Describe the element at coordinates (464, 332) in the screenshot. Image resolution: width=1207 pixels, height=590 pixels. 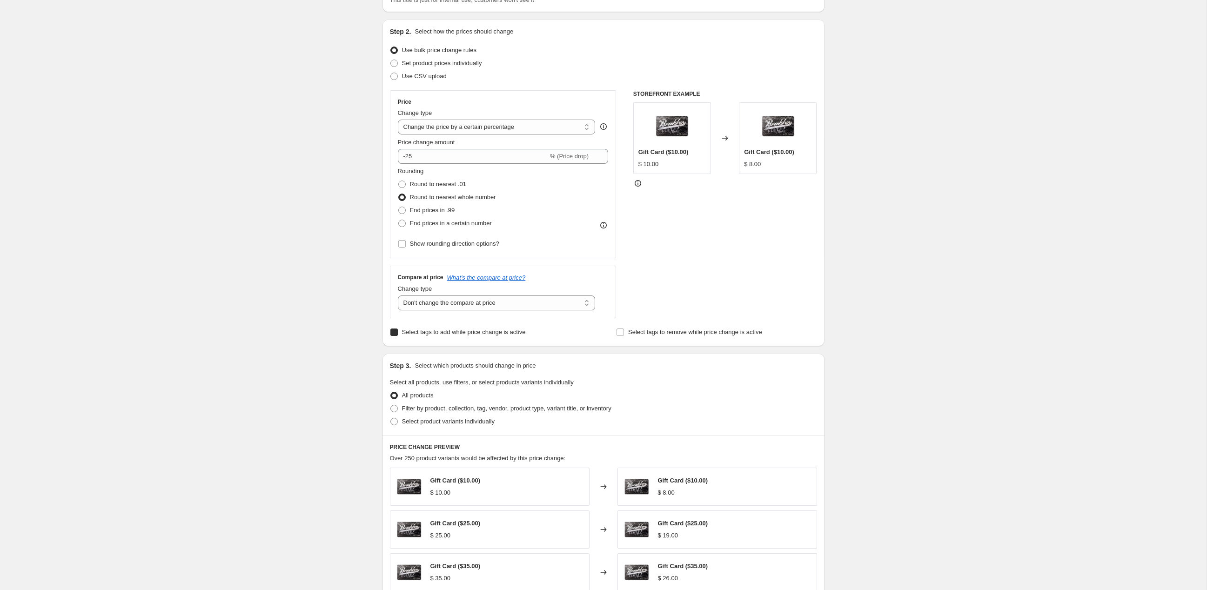
I see `span: Select tags to add while price change is active` at that location.